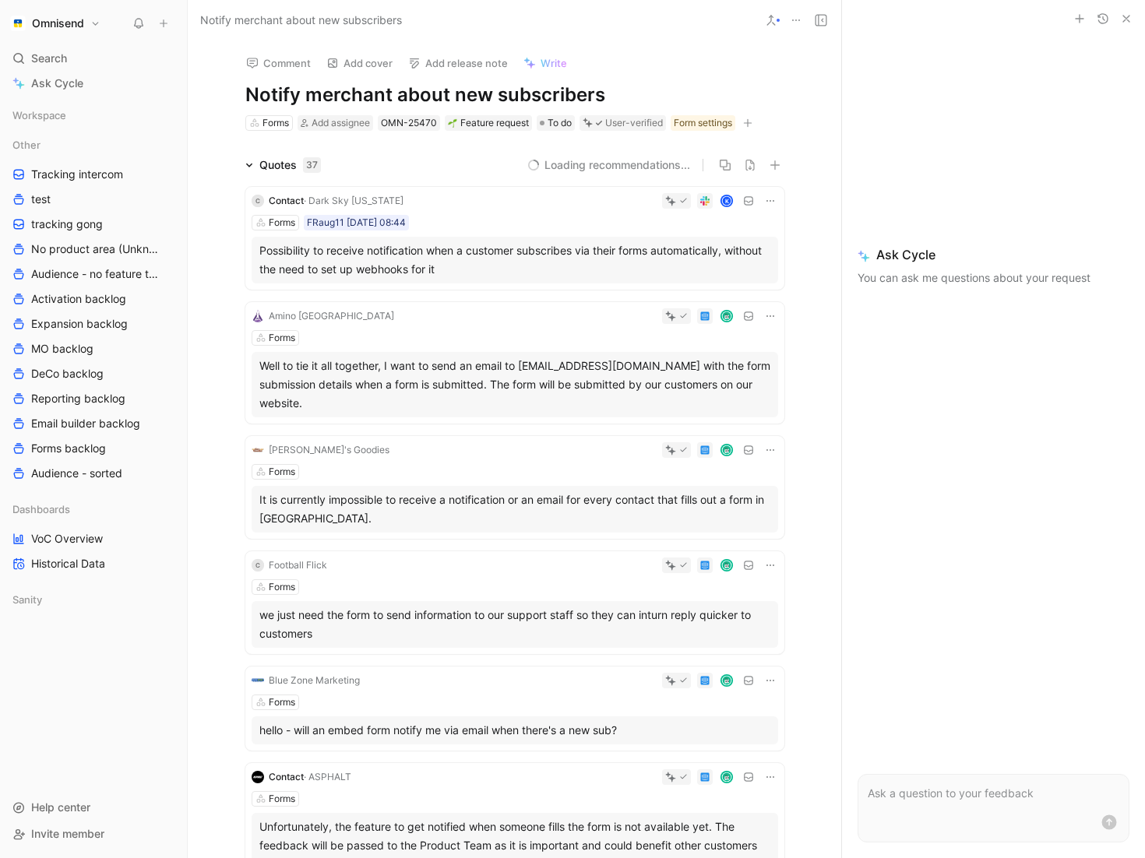 The image size is (1145, 858). Describe the element at coordinates (49, 58) in the screenshot. I see `span: Search` at that location.